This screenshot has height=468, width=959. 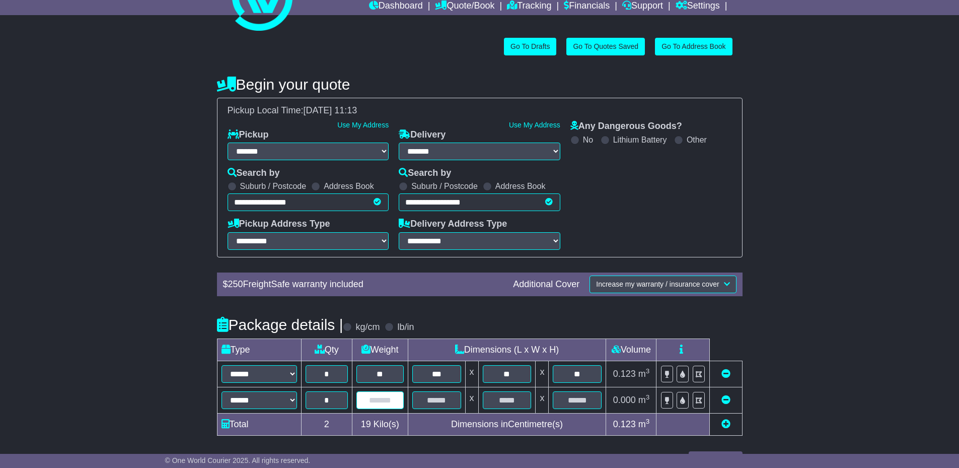 I want to click on a: Go To Address Book, so click(x=693, y=46).